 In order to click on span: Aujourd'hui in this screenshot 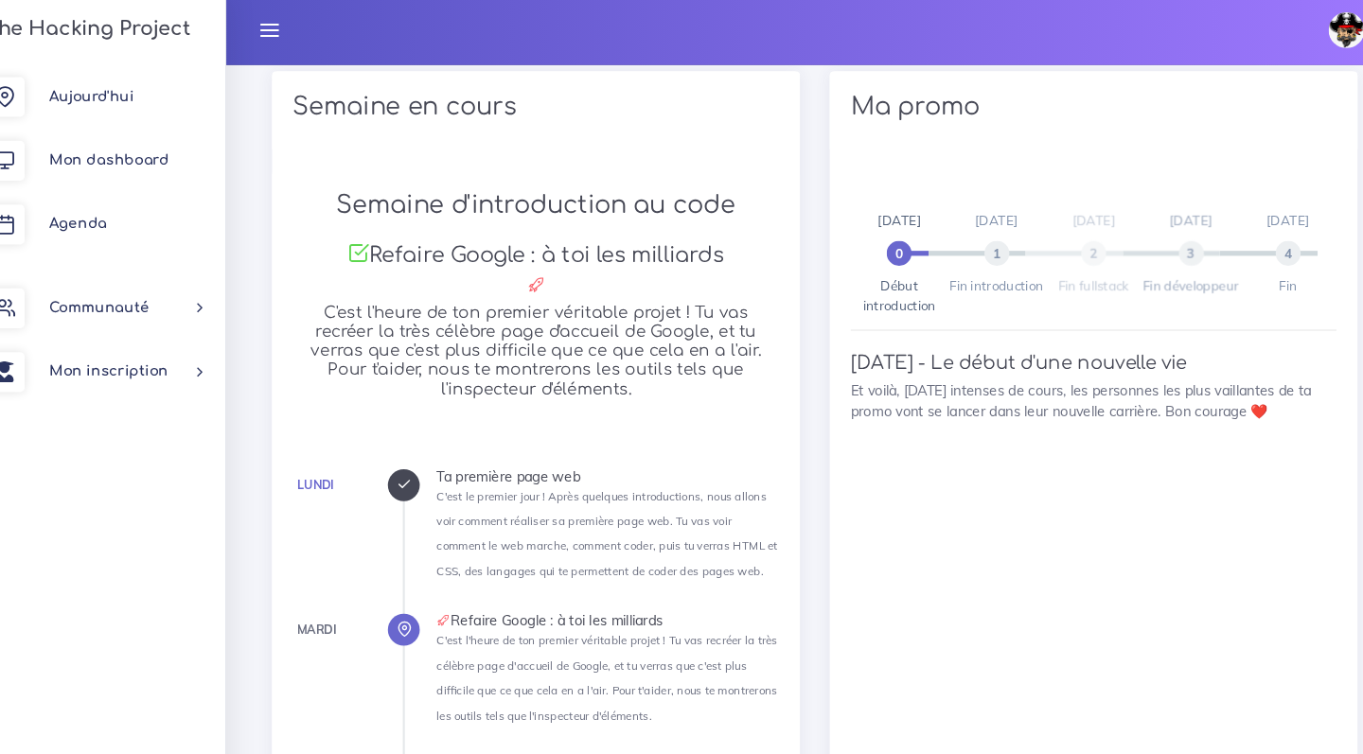, I will do `click(117, 96)`.